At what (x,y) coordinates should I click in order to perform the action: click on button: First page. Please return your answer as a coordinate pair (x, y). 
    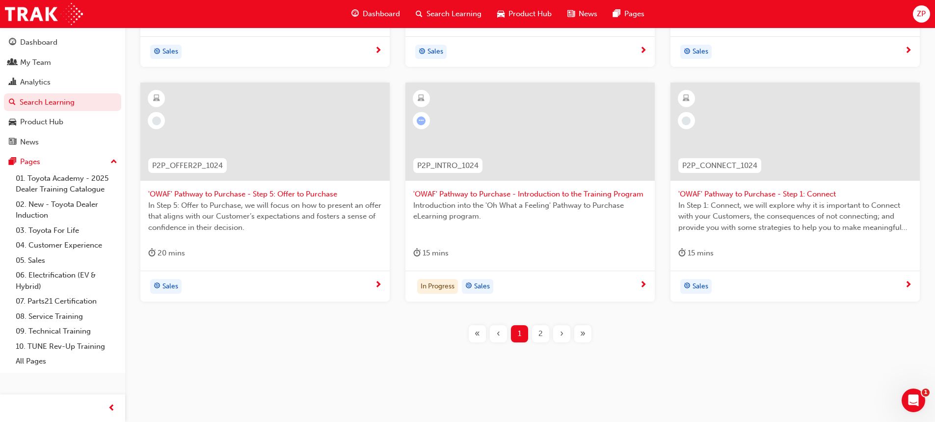
    Looking at the image, I should click on (477, 333).